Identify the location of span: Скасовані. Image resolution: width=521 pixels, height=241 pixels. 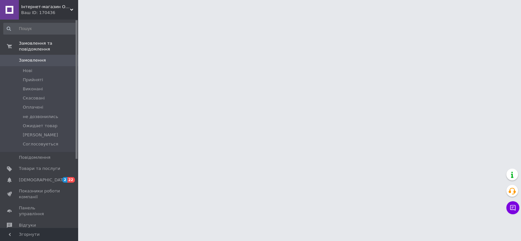
(34, 98).